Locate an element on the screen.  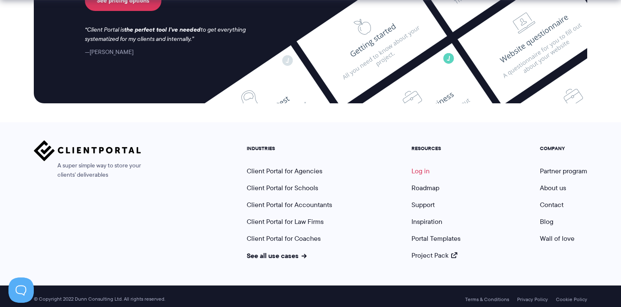
a: Inspiration is located at coordinates (427, 222).